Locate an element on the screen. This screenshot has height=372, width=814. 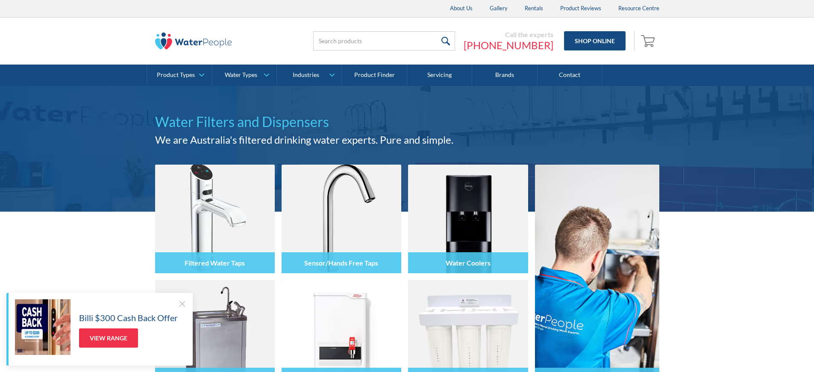
img: Filtered Water Taps is located at coordinates (215, 219).